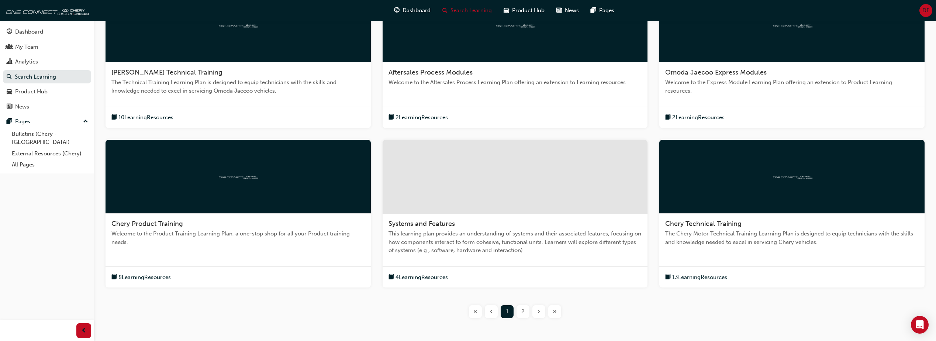 This screenshot has height=341, width=936. Describe the element at coordinates (9, 47) in the screenshot. I see `span: people-icon` at that location.